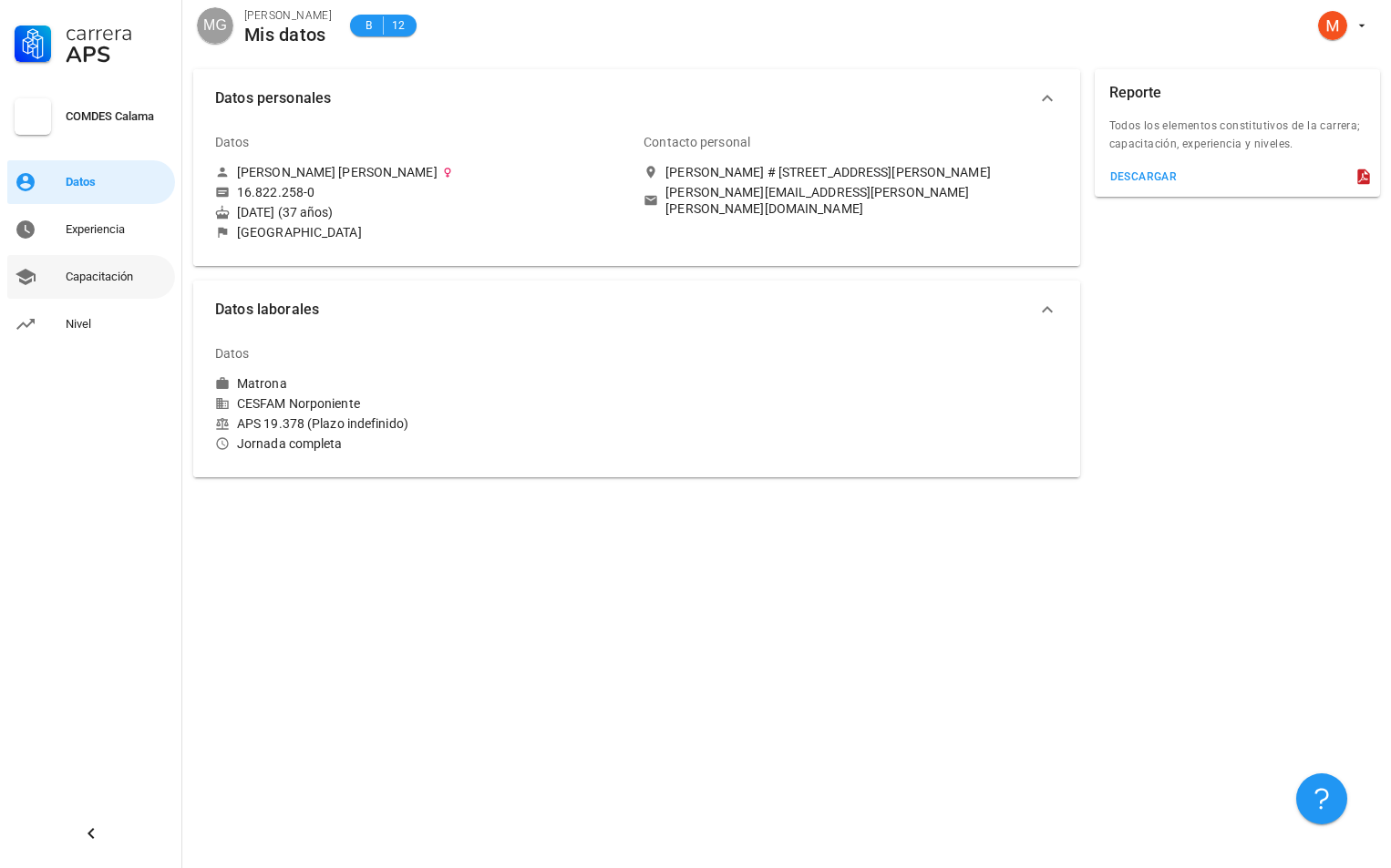 This screenshot has height=868, width=1391. I want to click on div: Carrera, so click(117, 32).